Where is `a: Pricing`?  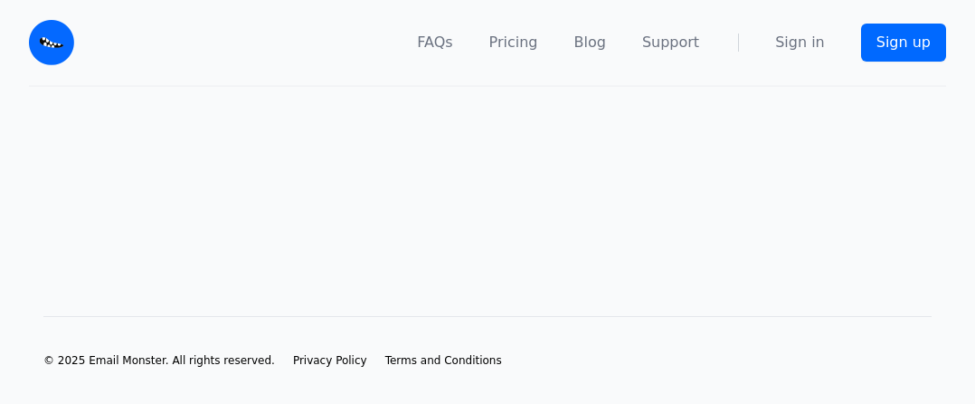 a: Pricing is located at coordinates (514, 43).